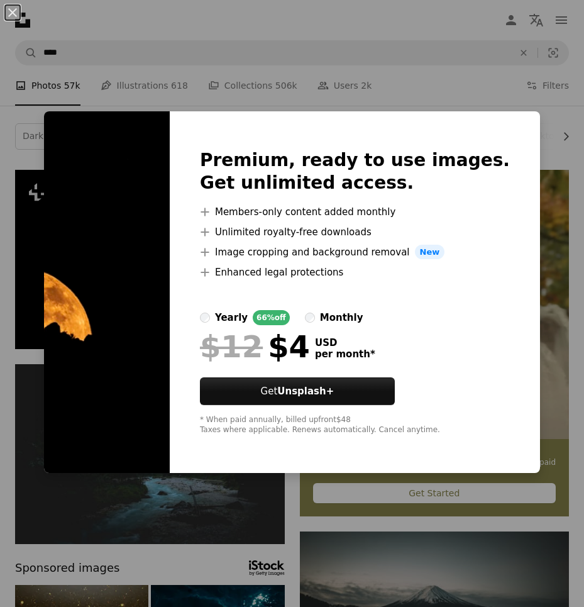  Describe the element at coordinates (355, 252) in the screenshot. I see `li: Image cropping and background removal` at that location.